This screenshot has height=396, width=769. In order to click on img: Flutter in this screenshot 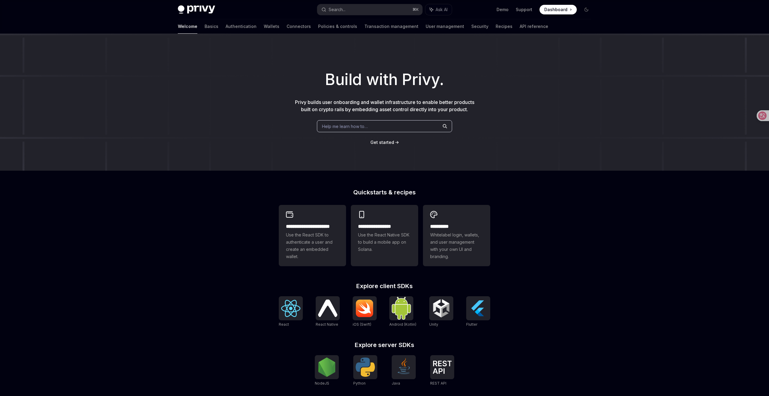, I will do `click(478, 308)`.